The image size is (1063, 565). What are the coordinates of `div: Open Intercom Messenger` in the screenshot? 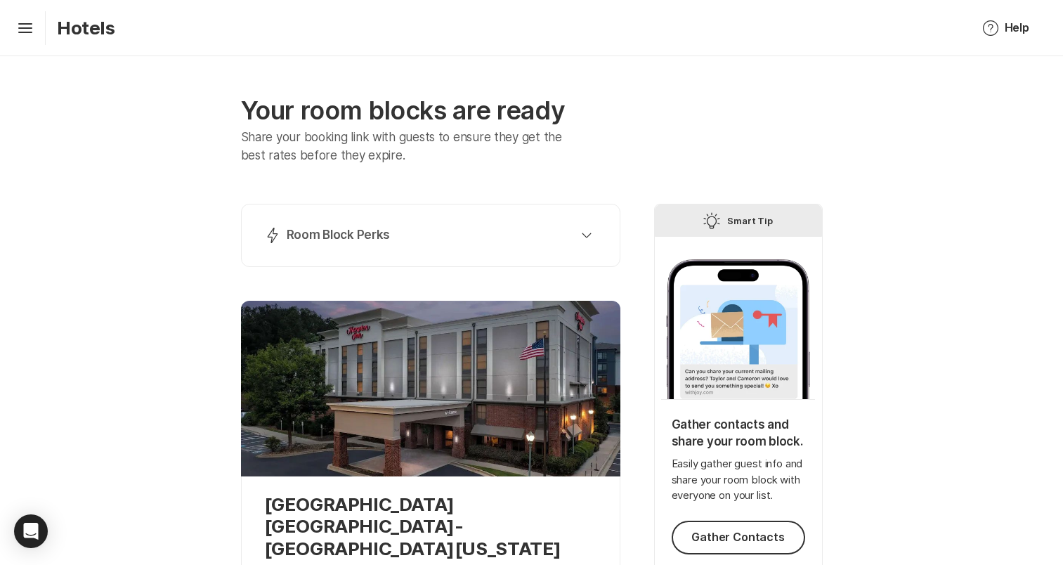 It's located at (31, 531).